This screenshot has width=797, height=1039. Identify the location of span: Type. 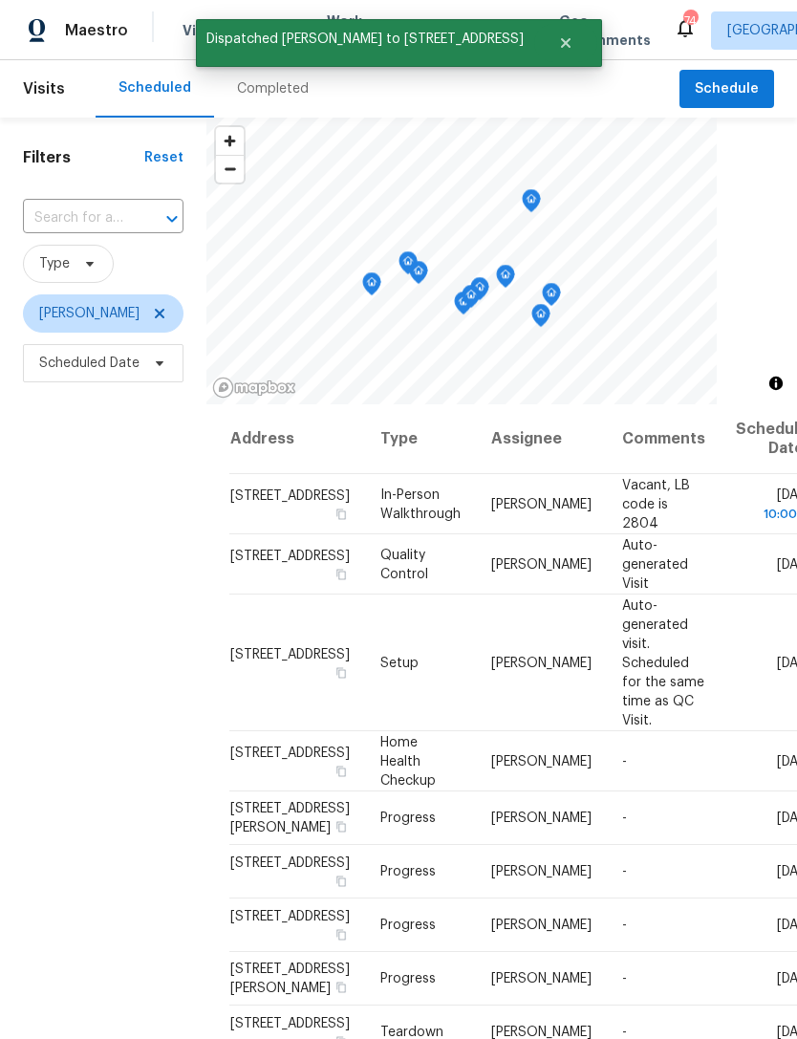
(54, 264).